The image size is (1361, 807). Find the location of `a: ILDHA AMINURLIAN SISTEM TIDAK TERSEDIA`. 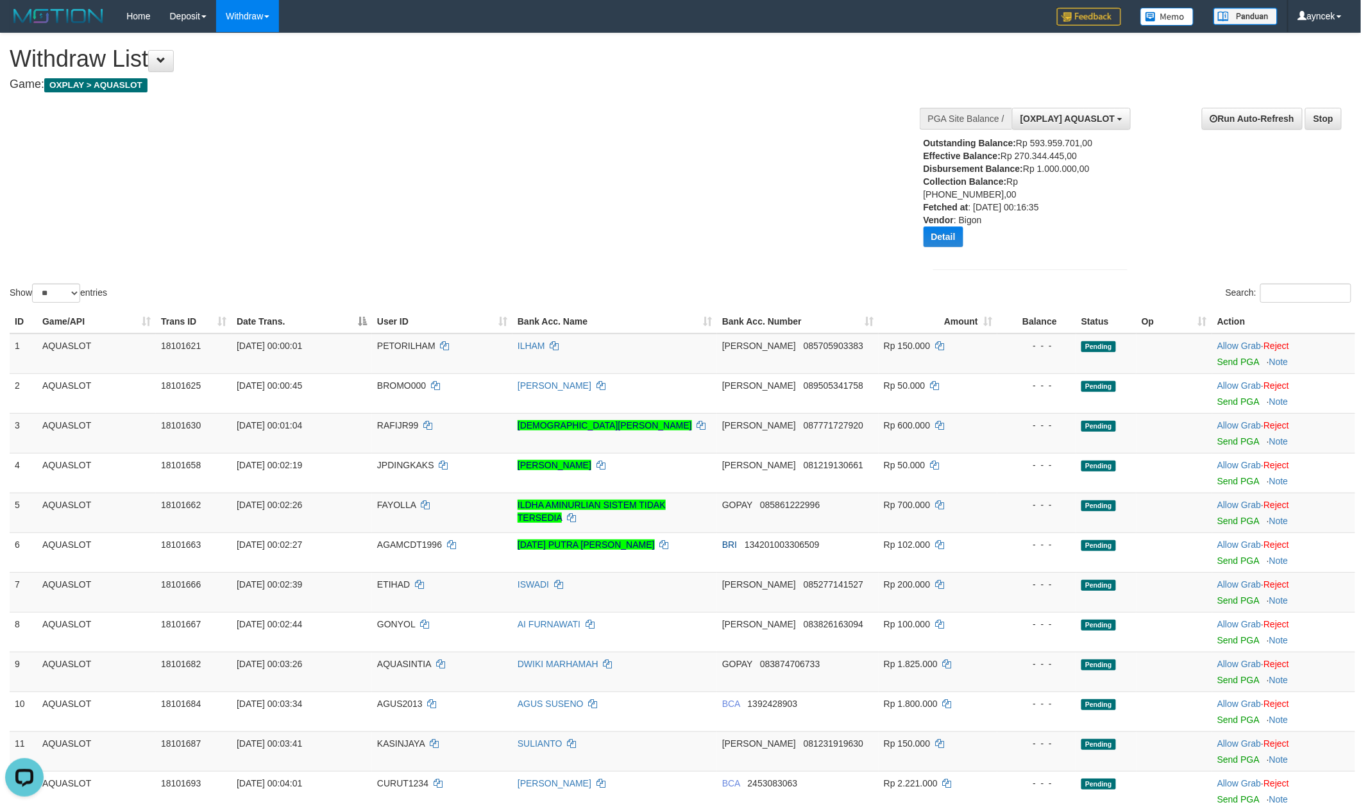

a: ILDHA AMINURLIAN SISTEM TIDAK TERSEDIA is located at coordinates (591, 511).